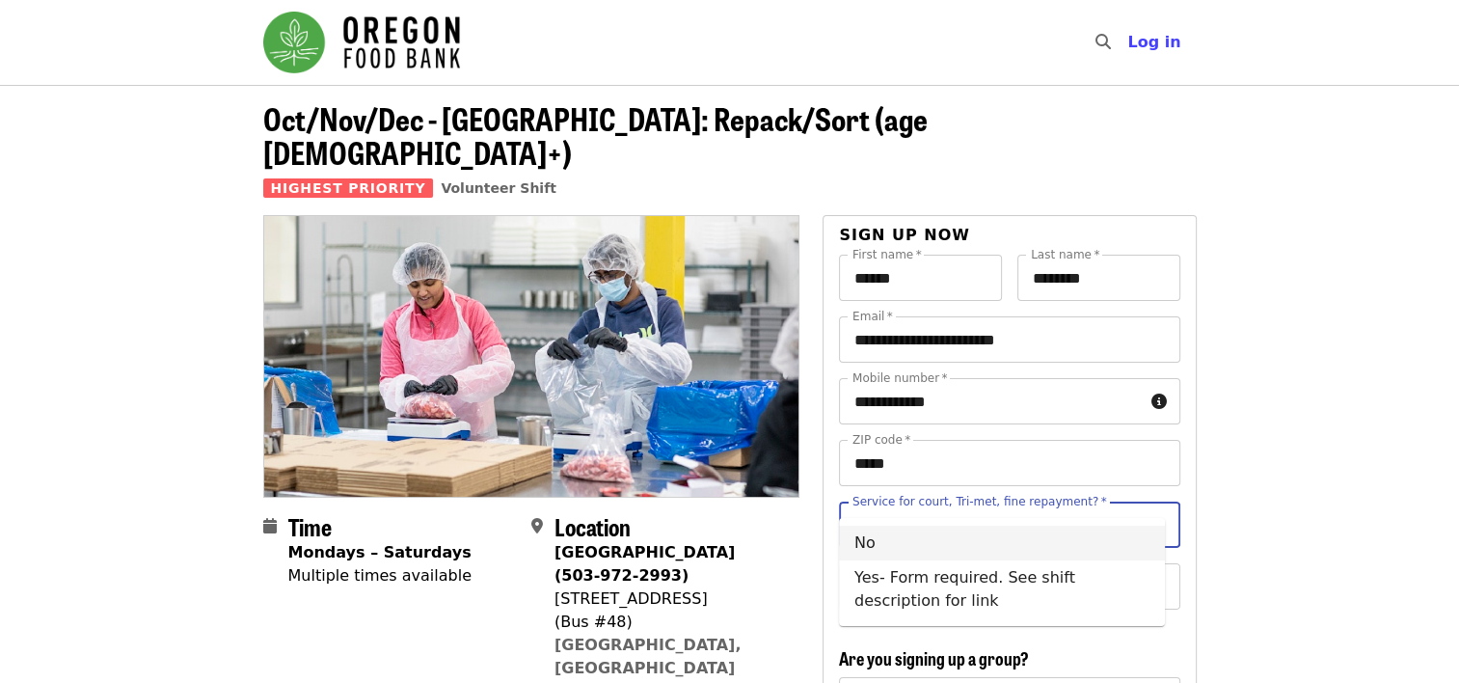 The width and height of the screenshot is (1459, 683). What do you see at coordinates (980, 501) in the screenshot?
I see `label: Service for court, Tri-met, fine repayment?` at bounding box center [980, 501].